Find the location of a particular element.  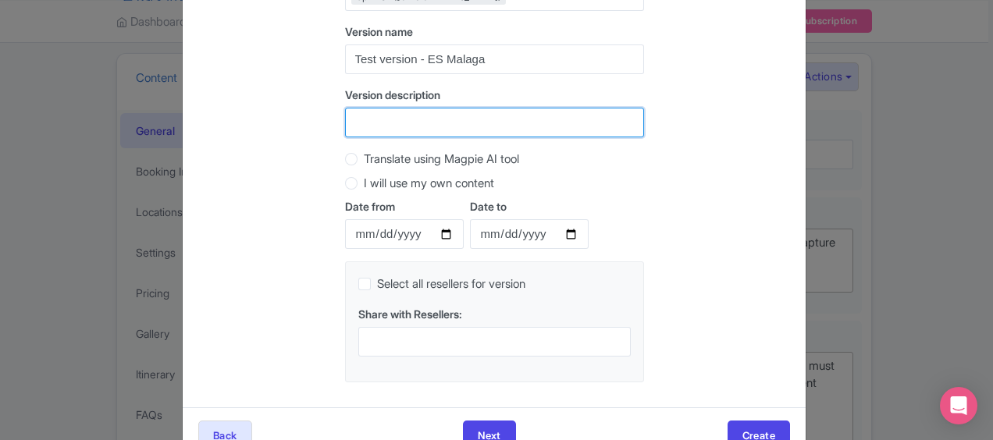

span: Select all resellers for version is located at coordinates (451, 283).